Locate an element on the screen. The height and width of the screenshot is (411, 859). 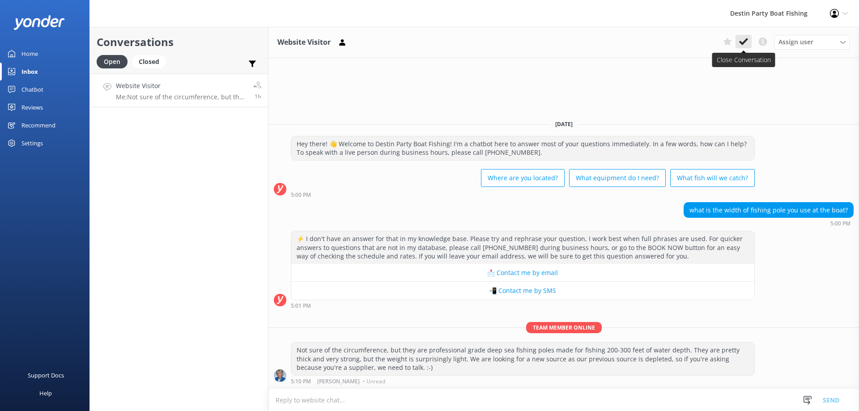
div: Chatbot is located at coordinates (32, 90).